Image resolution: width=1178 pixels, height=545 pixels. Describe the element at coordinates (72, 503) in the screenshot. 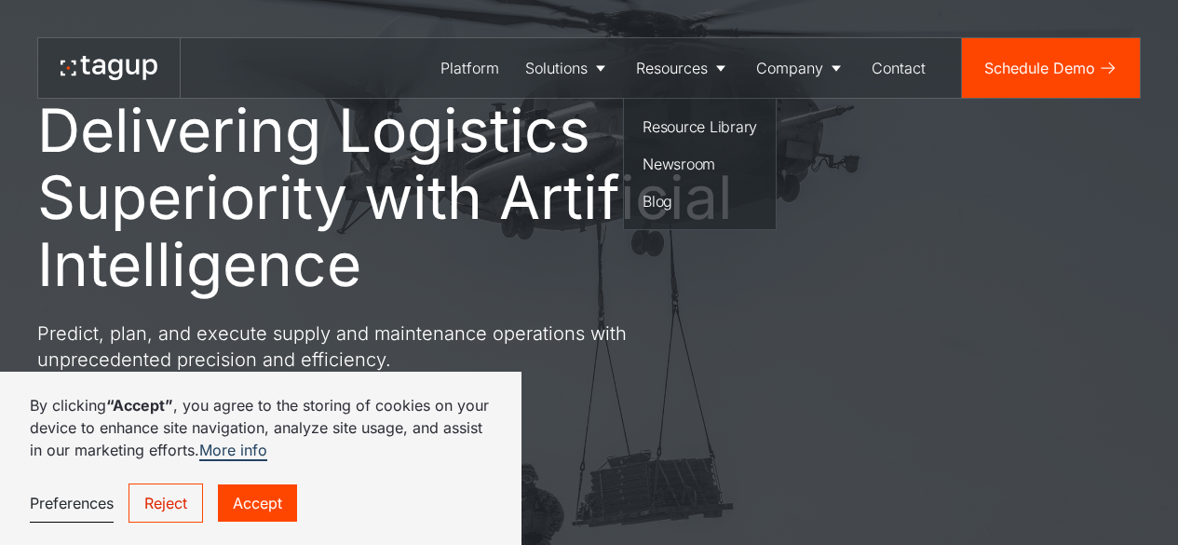

I see `a: Preferences` at that location.